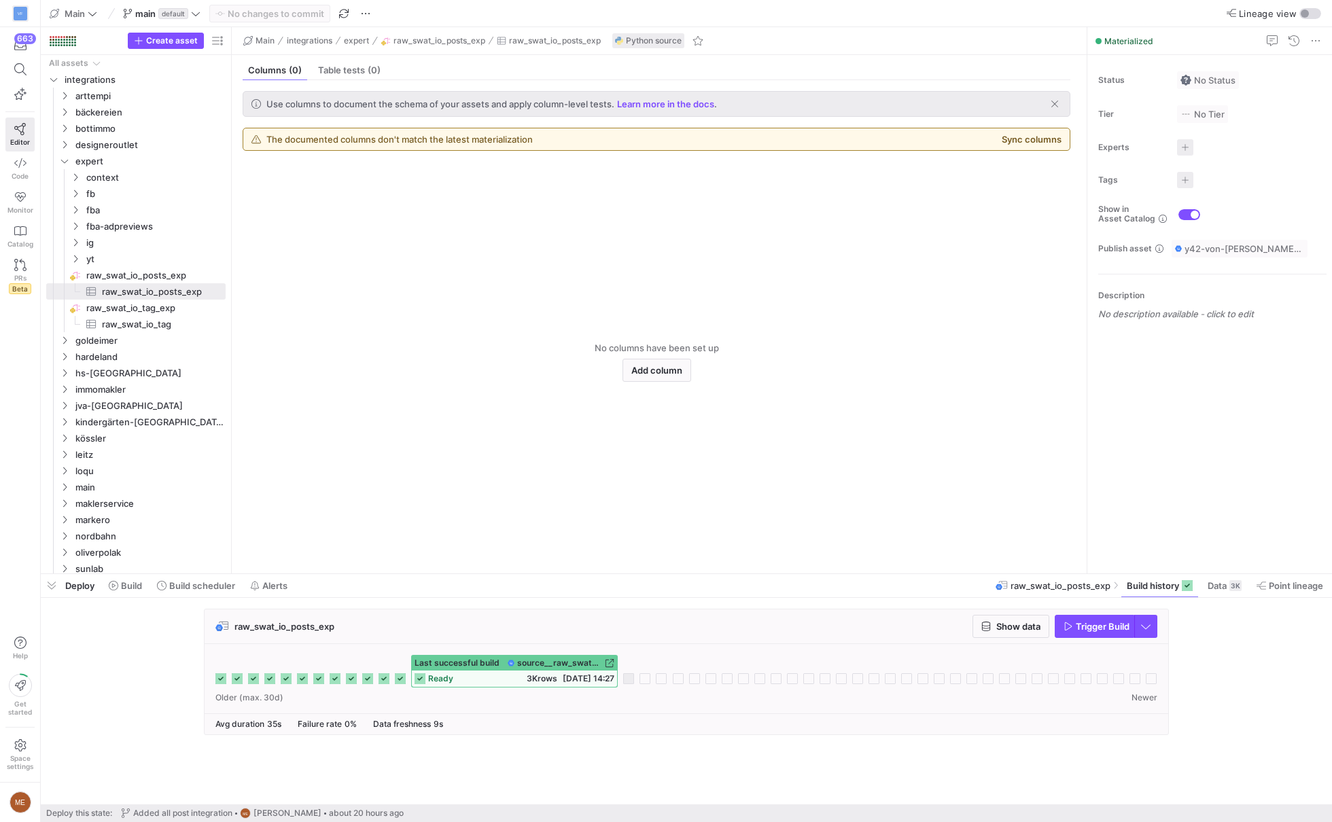 This screenshot has width=1332, height=822. What do you see at coordinates (1144, 698) in the screenshot?
I see `span: Newer` at bounding box center [1144, 698].